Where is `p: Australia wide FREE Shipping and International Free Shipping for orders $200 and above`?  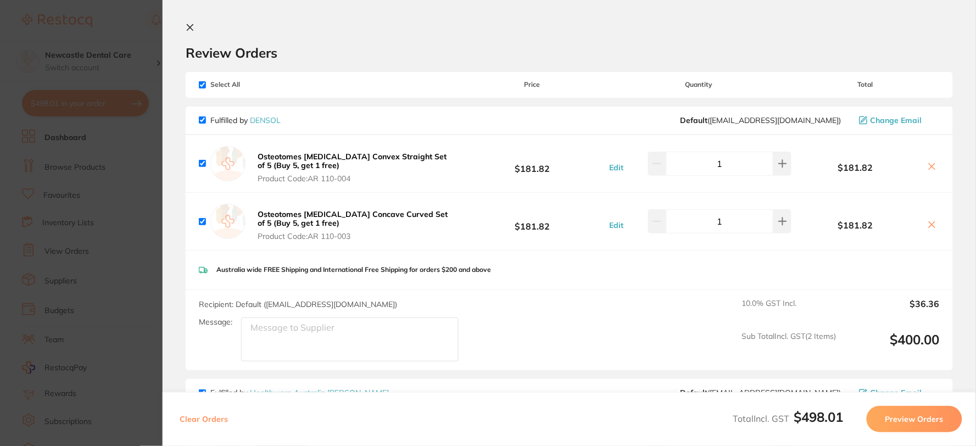
p: Australia wide FREE Shipping and International Free Shipping for orders $200 and above is located at coordinates (354, 270).